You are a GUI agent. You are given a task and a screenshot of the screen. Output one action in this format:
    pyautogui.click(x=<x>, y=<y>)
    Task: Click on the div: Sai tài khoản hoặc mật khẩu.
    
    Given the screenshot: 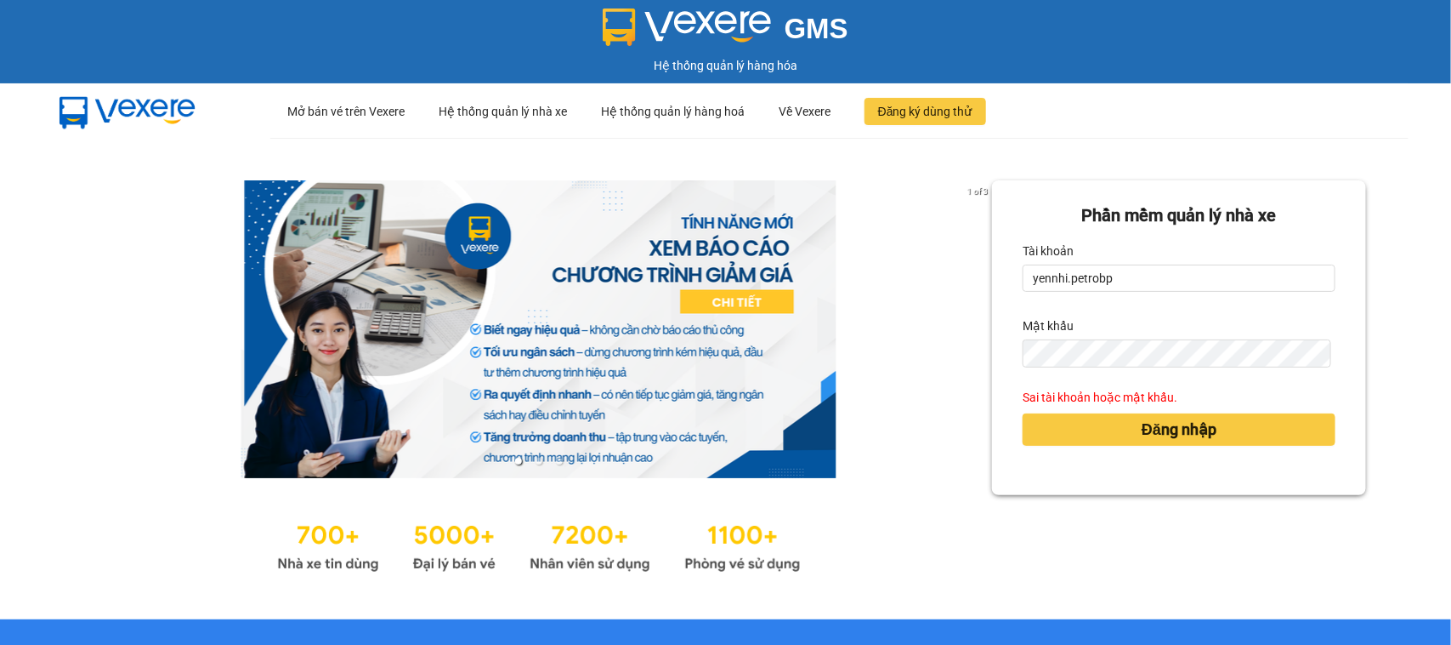 What is the action you would take?
    pyautogui.click(x=1179, y=397)
    